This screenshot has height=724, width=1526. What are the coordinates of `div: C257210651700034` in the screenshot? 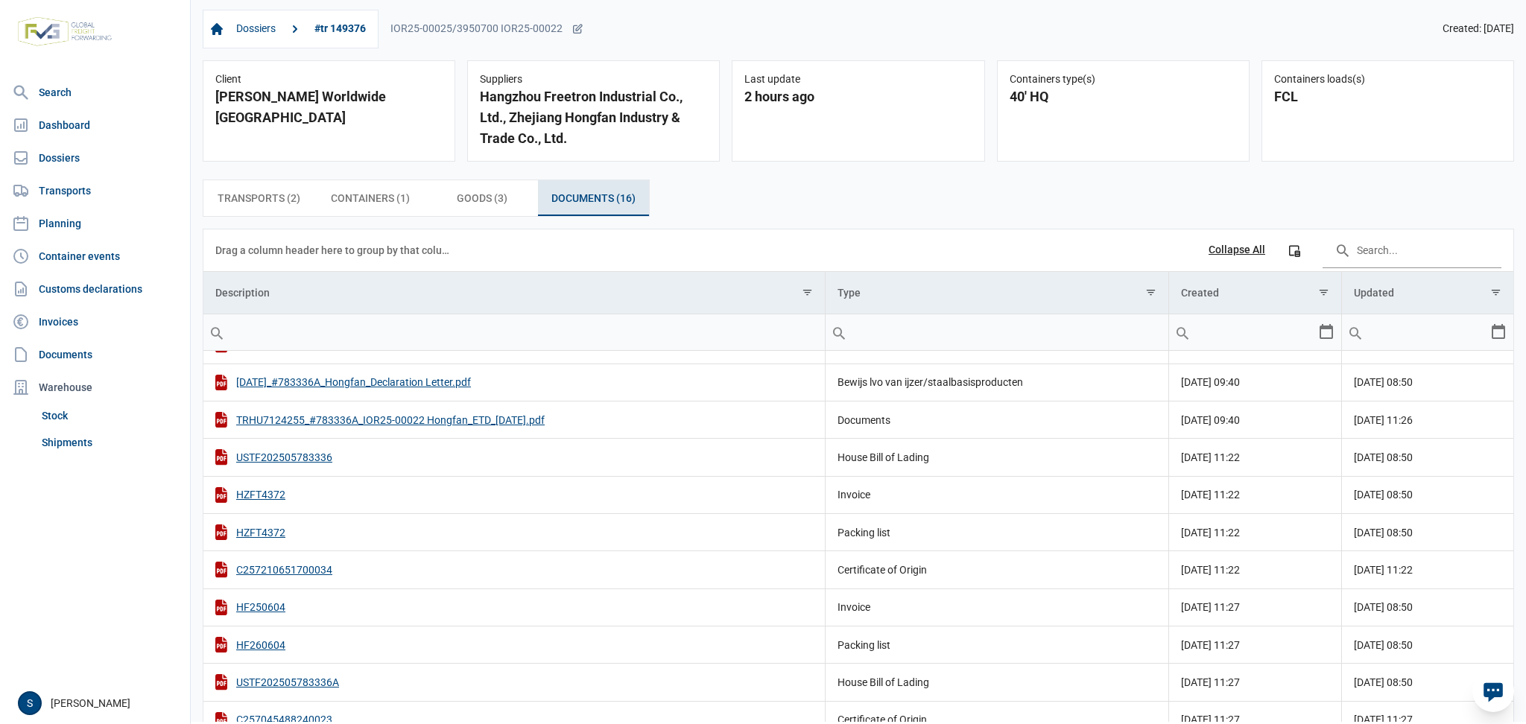 It's located at (514, 569).